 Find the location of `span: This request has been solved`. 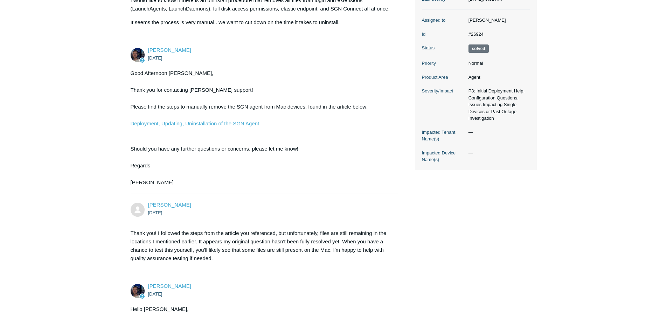

span: This request has been solved is located at coordinates (479, 49).